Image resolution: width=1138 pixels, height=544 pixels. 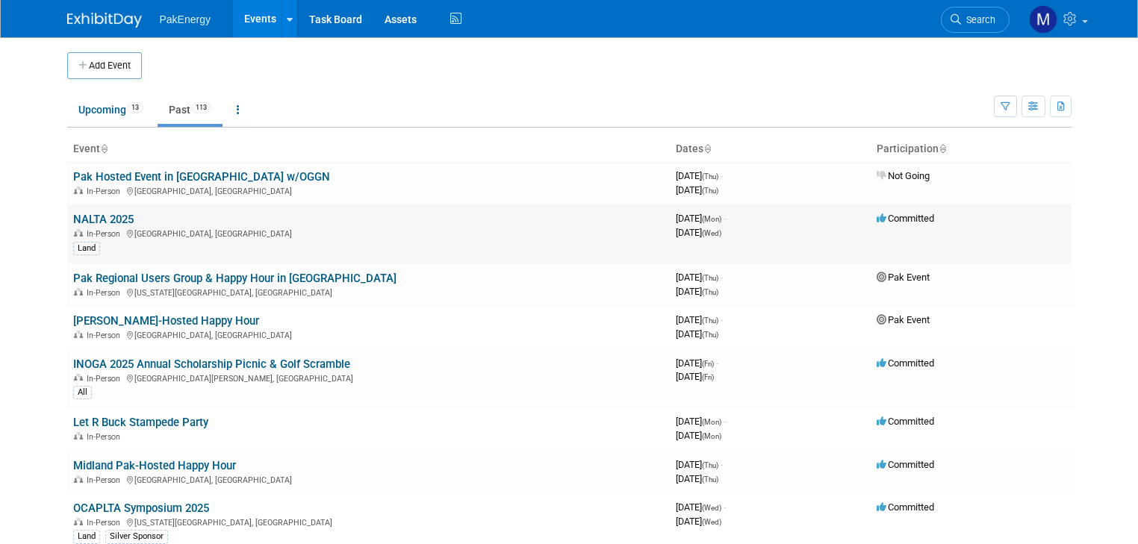 What do you see at coordinates (770, 149) in the screenshot?
I see `th: Dates` at bounding box center [770, 149].